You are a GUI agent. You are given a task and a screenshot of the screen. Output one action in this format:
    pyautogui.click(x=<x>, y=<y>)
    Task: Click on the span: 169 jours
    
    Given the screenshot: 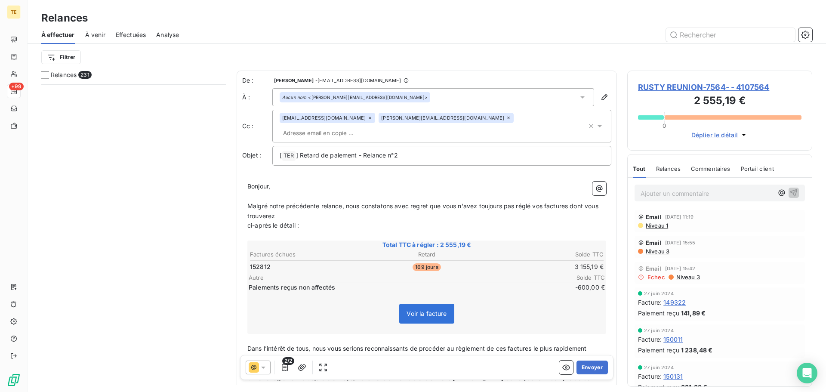 What is the action you would take?
    pyautogui.click(x=427, y=267)
    